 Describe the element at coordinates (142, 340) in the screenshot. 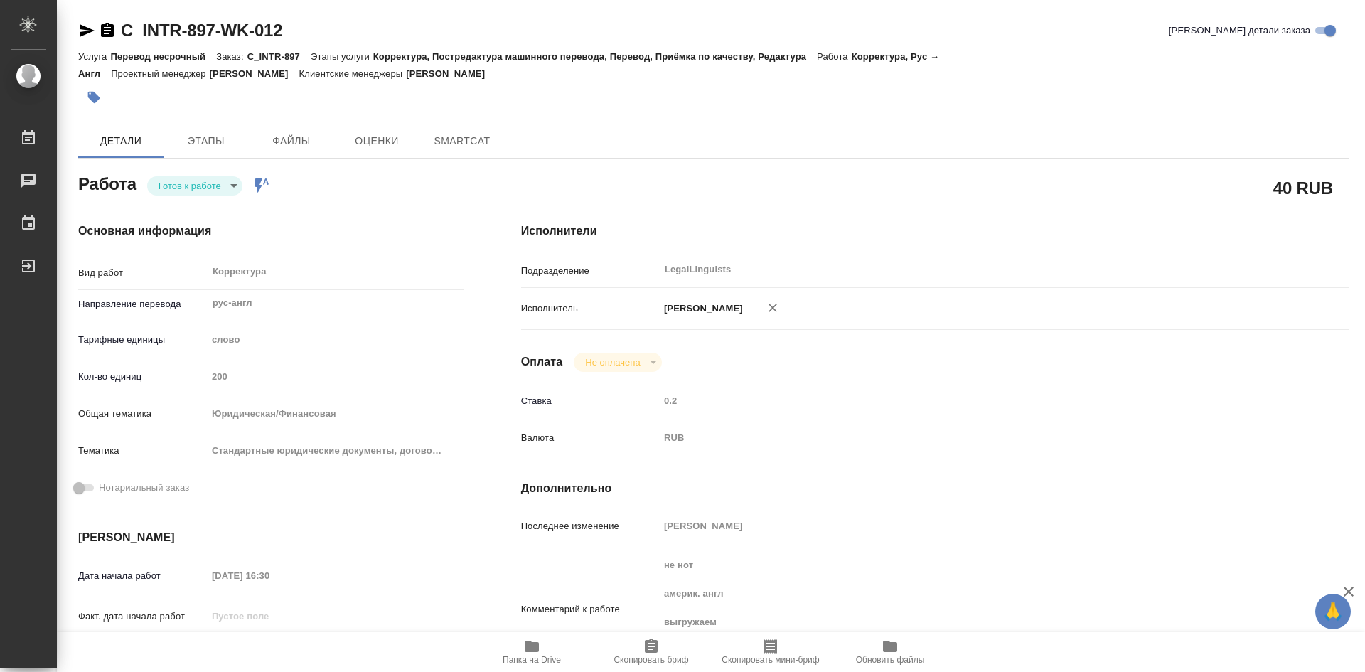

I see `p: Тарифные единицы` at that location.